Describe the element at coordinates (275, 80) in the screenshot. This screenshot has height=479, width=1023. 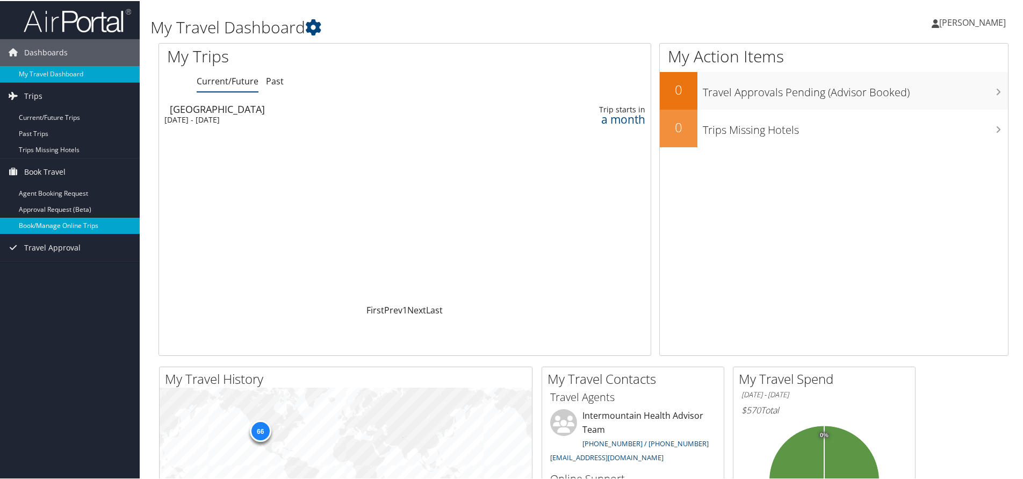
I see `a: Past` at that location.